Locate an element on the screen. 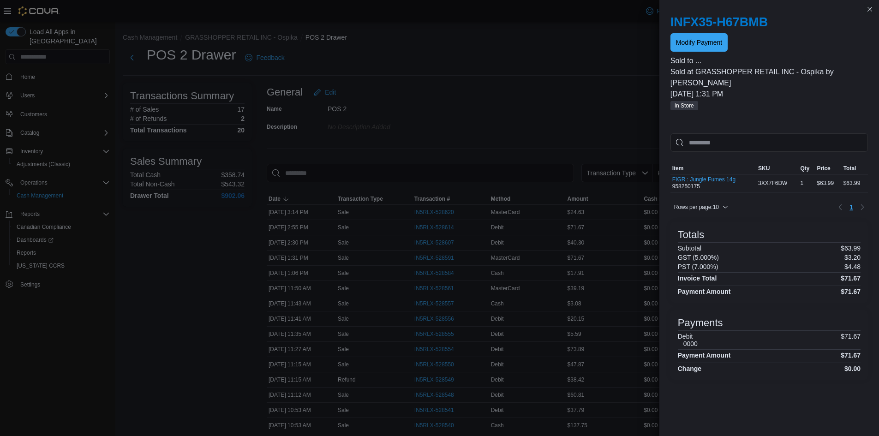  button: Rows per page:10 is located at coordinates (701, 207).